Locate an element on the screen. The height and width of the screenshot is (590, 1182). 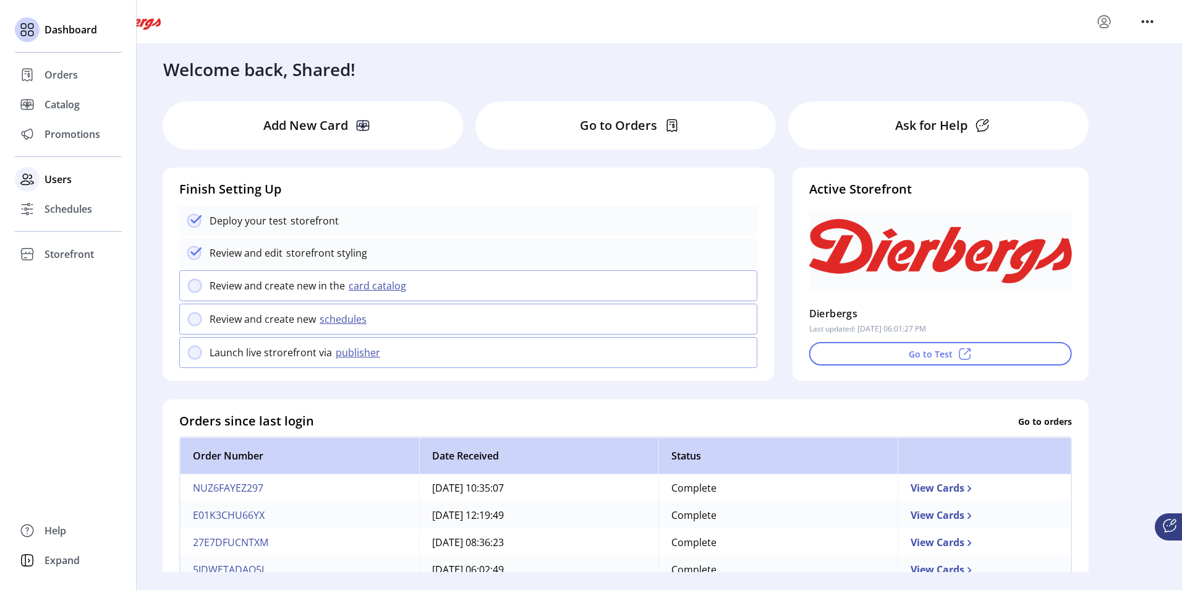
span: Orders is located at coordinates (61, 75).